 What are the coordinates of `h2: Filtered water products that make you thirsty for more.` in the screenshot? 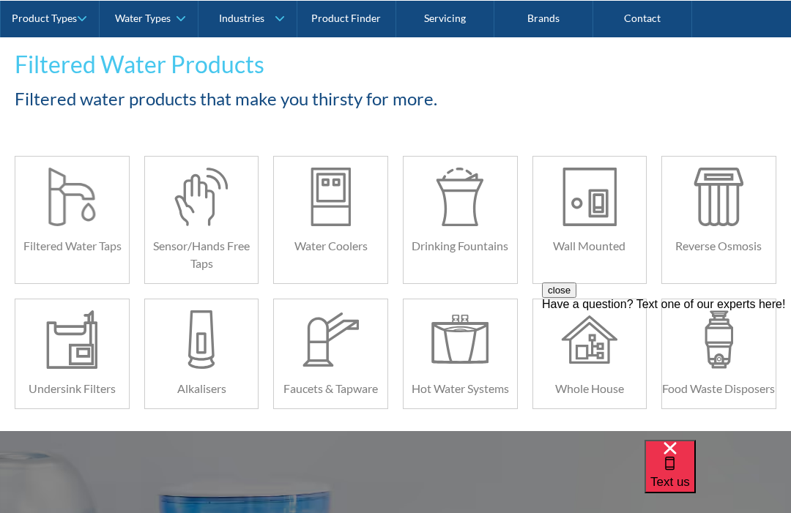 It's located at (300, 99).